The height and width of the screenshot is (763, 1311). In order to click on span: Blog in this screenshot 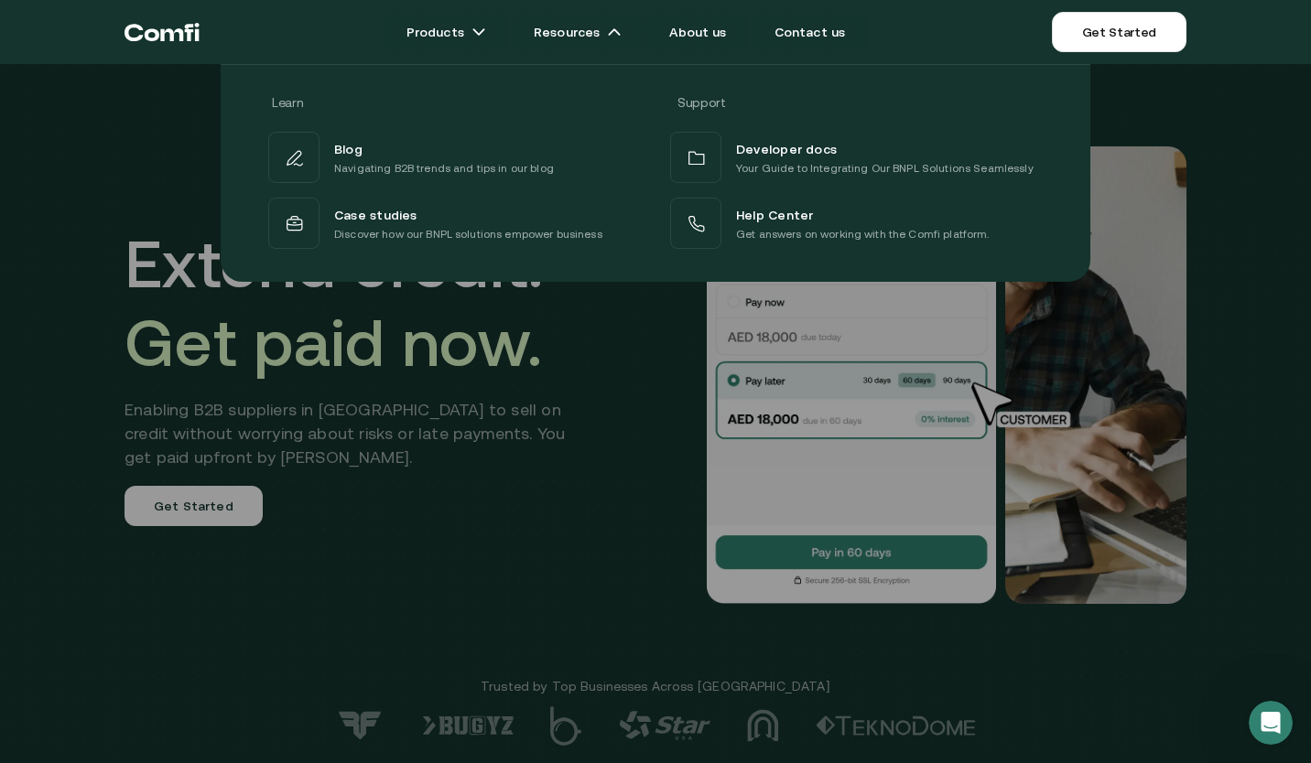, I will do `click(348, 148)`.